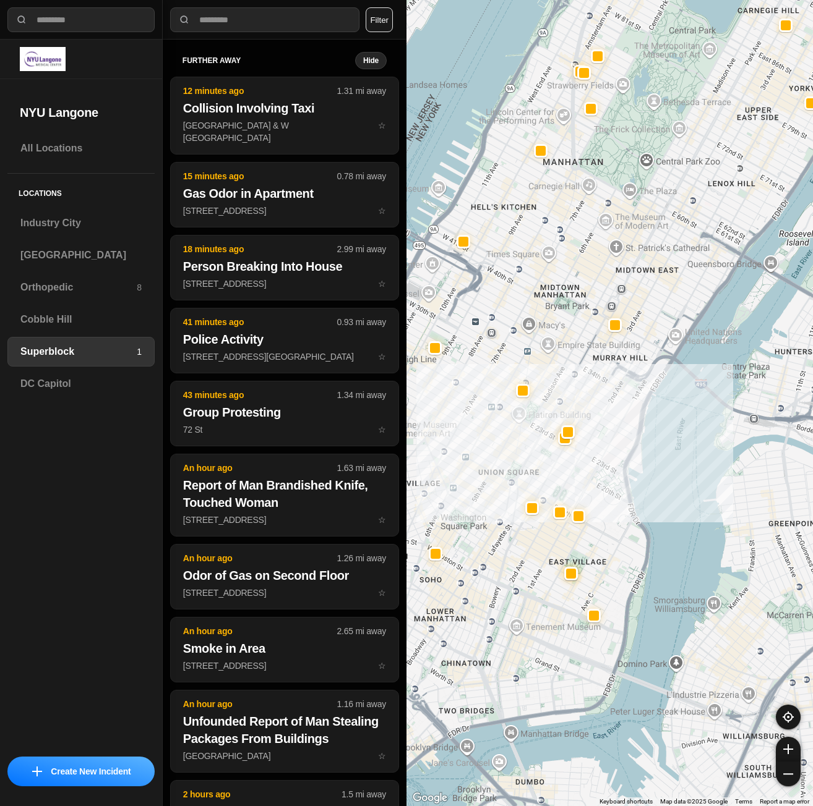 The width and height of the screenshot is (813, 806). What do you see at coordinates (284, 267) in the screenshot?
I see `h2: Person Breaking Into House` at bounding box center [284, 267].